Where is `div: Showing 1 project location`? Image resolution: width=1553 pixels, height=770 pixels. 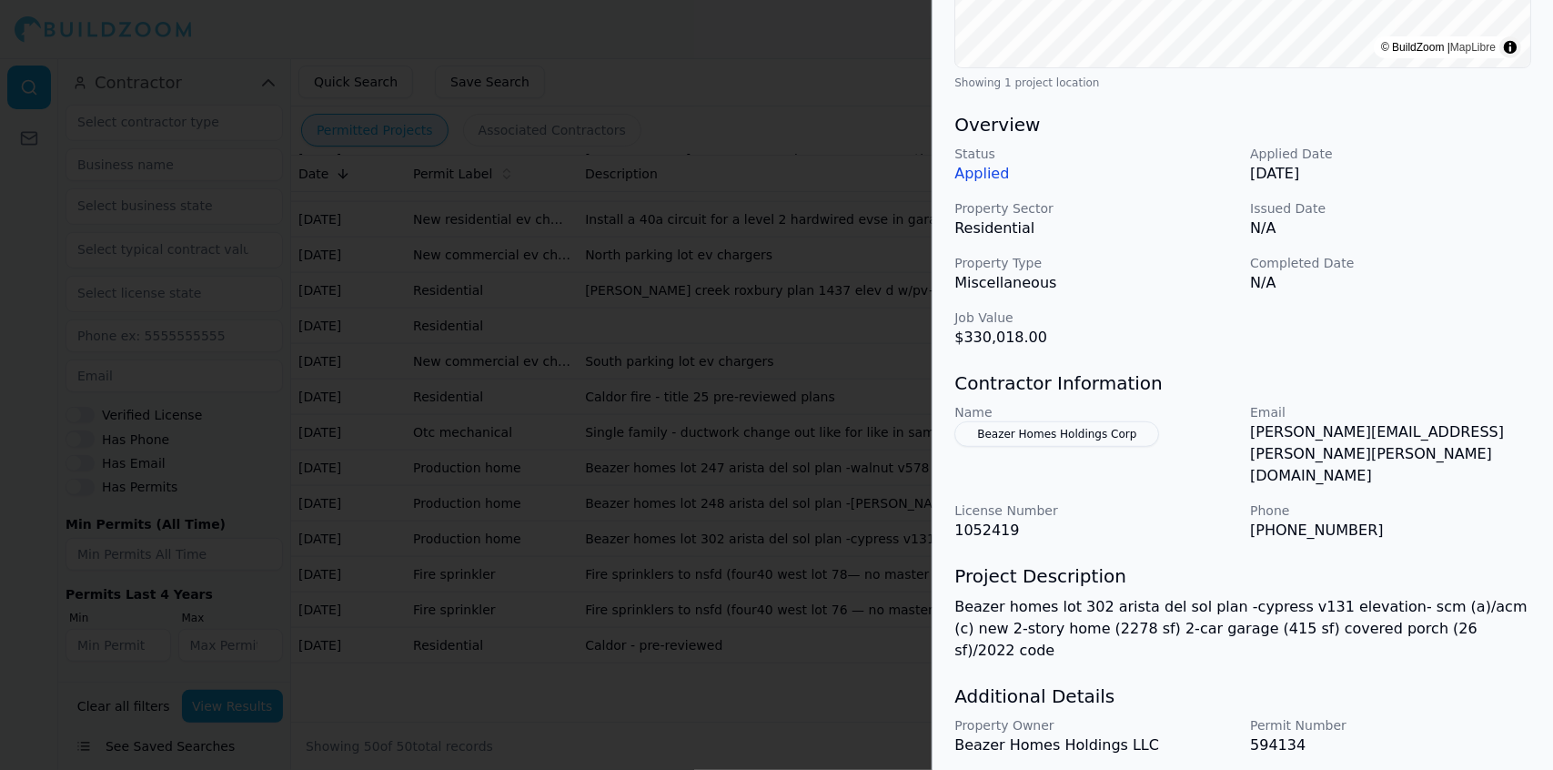 div: Showing 1 project location is located at coordinates (1243, 83).